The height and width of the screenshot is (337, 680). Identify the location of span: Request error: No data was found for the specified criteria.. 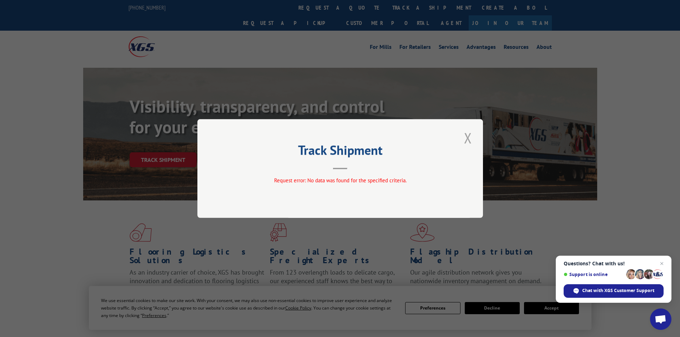
(340, 180).